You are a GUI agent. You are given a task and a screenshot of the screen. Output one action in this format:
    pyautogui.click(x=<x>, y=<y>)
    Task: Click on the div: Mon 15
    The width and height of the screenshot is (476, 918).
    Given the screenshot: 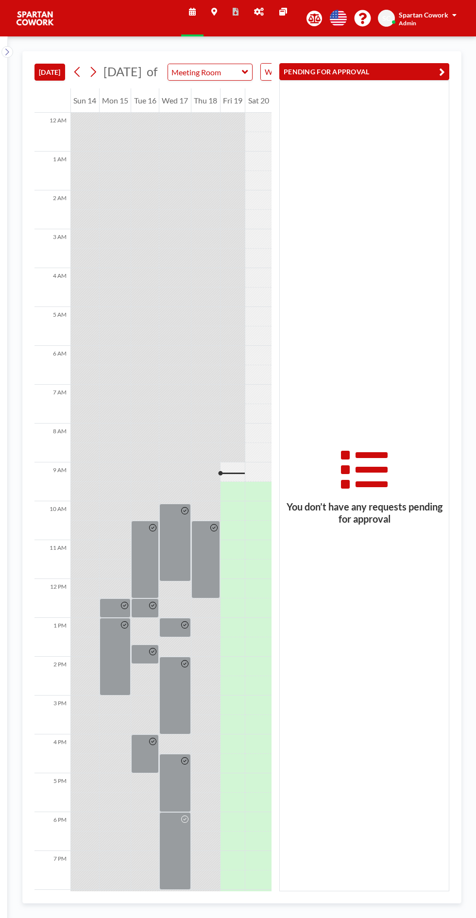 What is the action you would take?
    pyautogui.click(x=115, y=101)
    